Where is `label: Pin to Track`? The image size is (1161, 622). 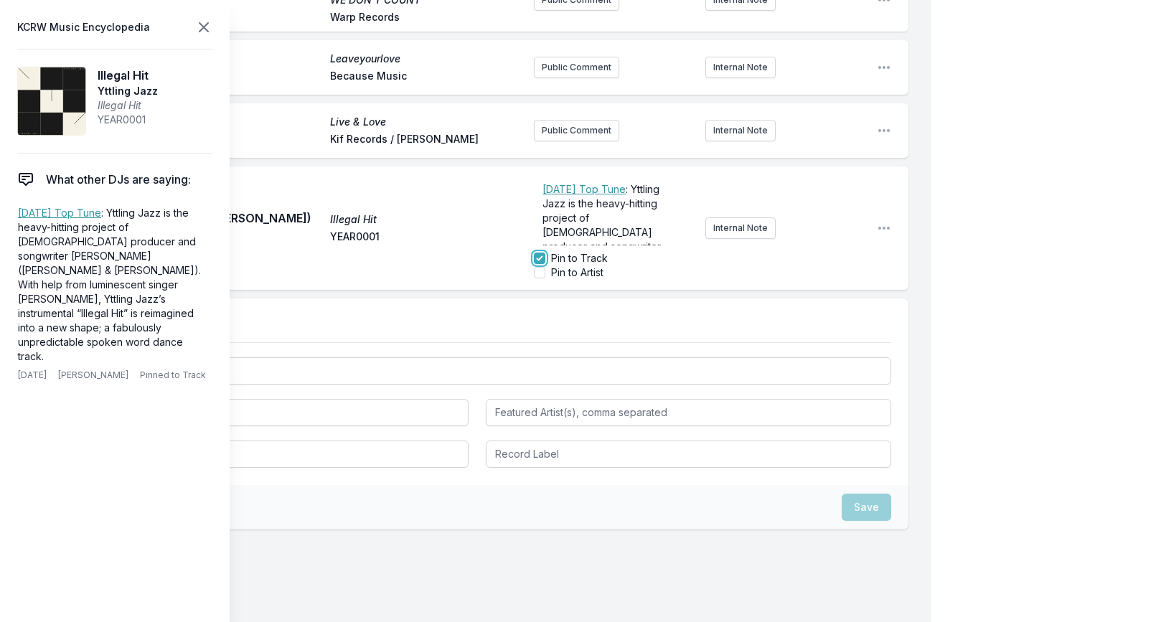
label: Pin to Track is located at coordinates (579, 258).